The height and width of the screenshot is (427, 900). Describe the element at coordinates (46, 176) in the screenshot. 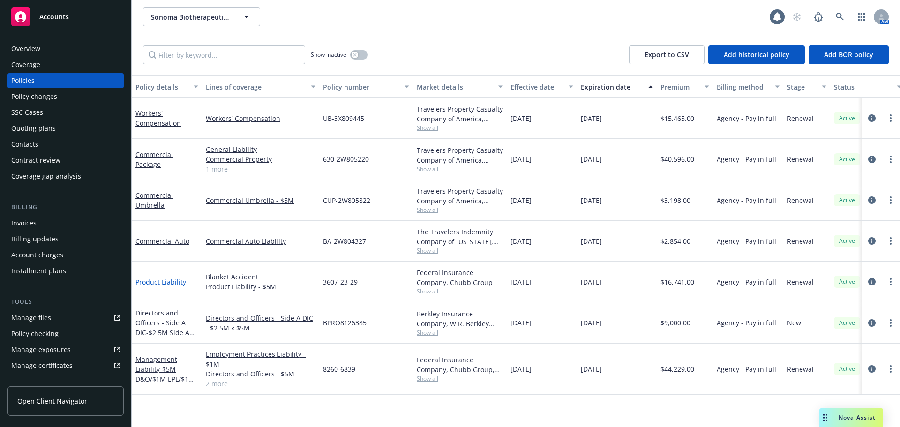

I see `div: Coverage gap analysis` at that location.